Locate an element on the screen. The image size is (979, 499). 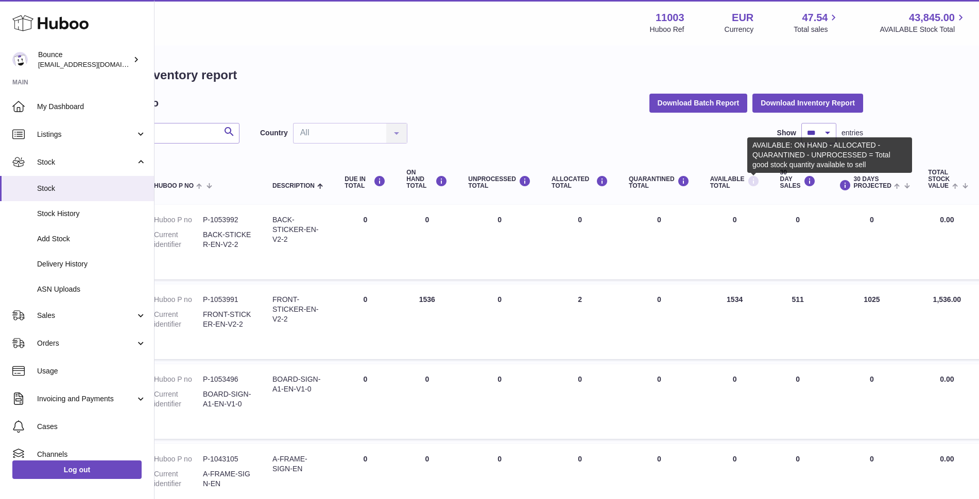
div: AVAILABLE Total is located at coordinates (735, 182).